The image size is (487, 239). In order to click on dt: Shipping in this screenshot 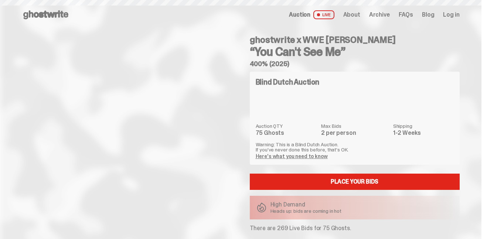, I will do `click(423, 126)`.